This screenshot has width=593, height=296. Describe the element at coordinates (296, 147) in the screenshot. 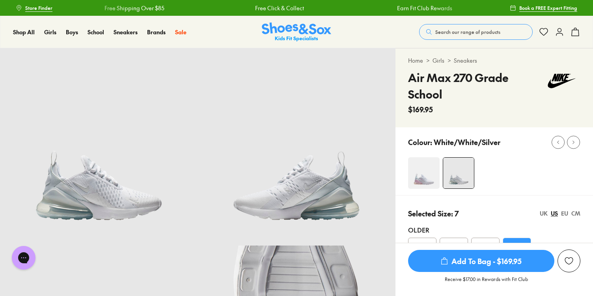

I see `img: 12_1` at that location.